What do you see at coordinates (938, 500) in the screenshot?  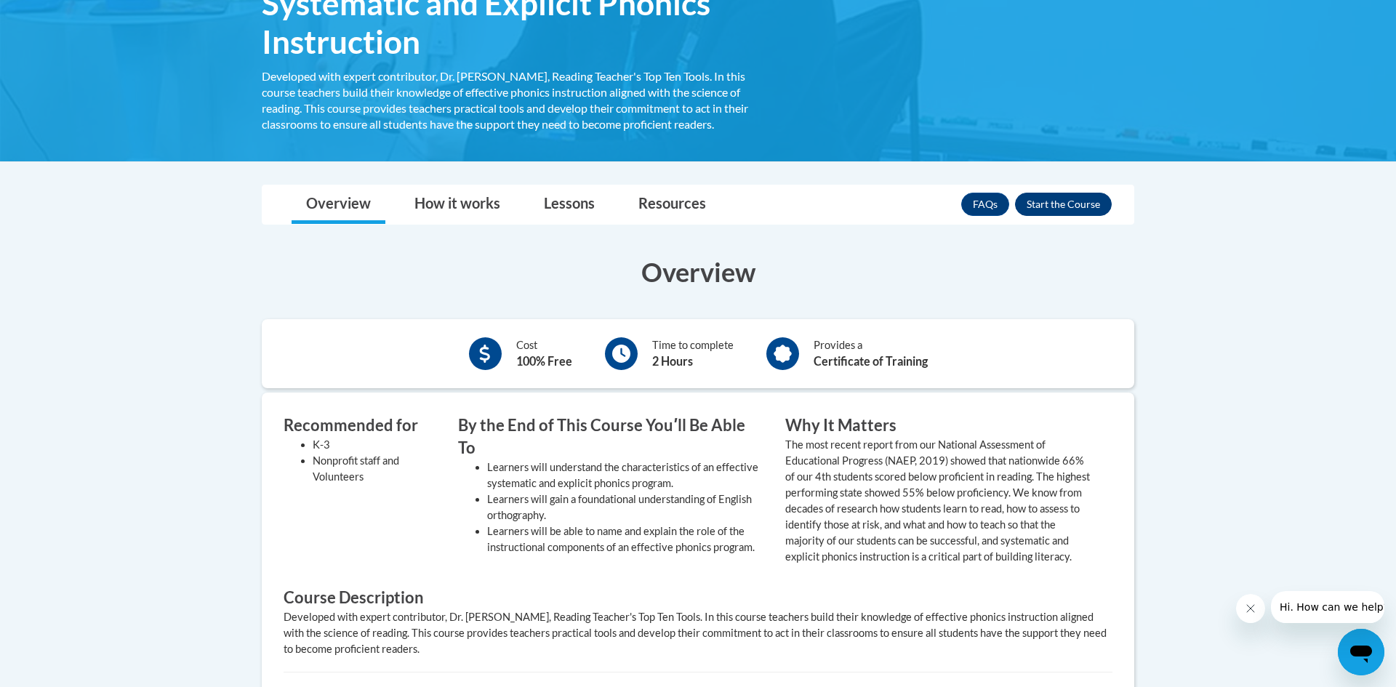 I see `value: The most recent report from our National Assessment of Educational Progress (NAEP, 2019) showed t...` at bounding box center [938, 500].